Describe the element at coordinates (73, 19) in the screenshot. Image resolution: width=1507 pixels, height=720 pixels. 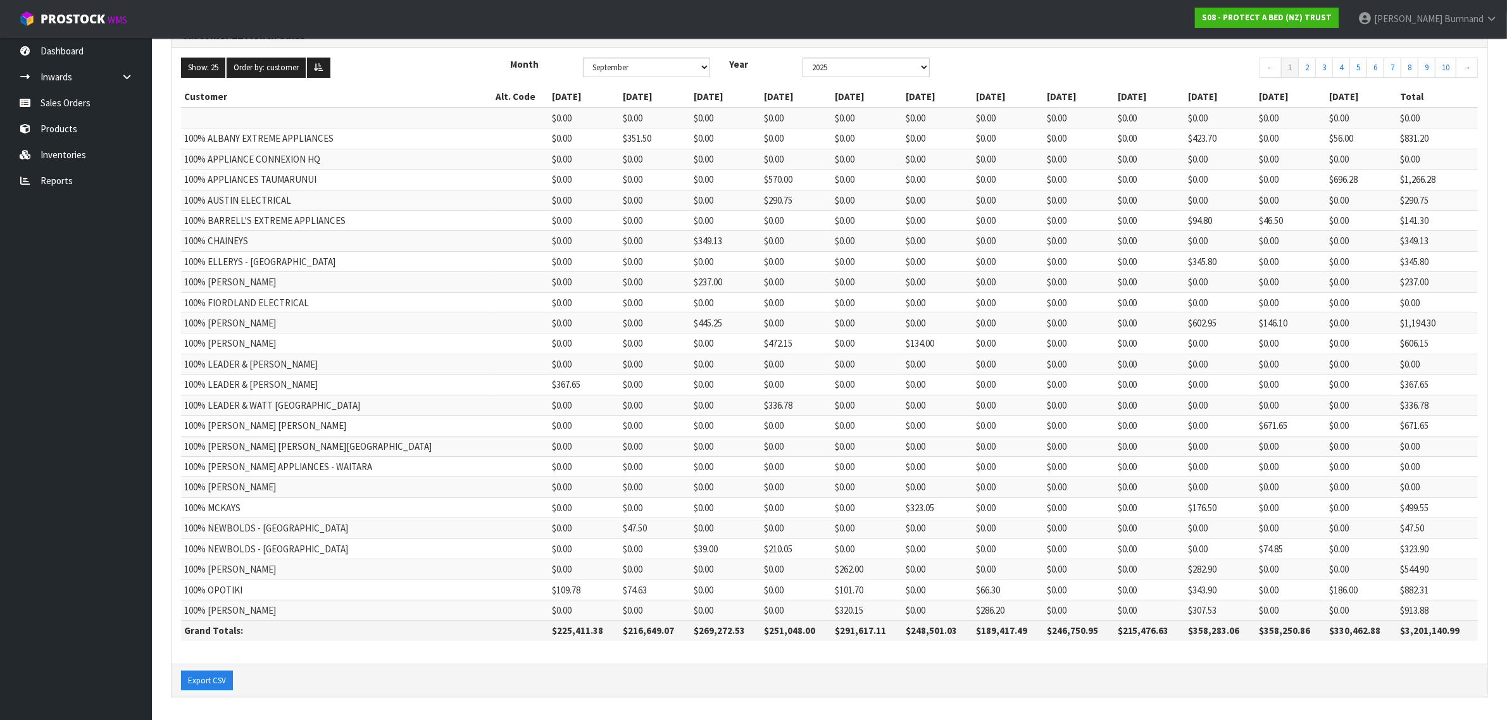
I see `span: ProStock` at that location.